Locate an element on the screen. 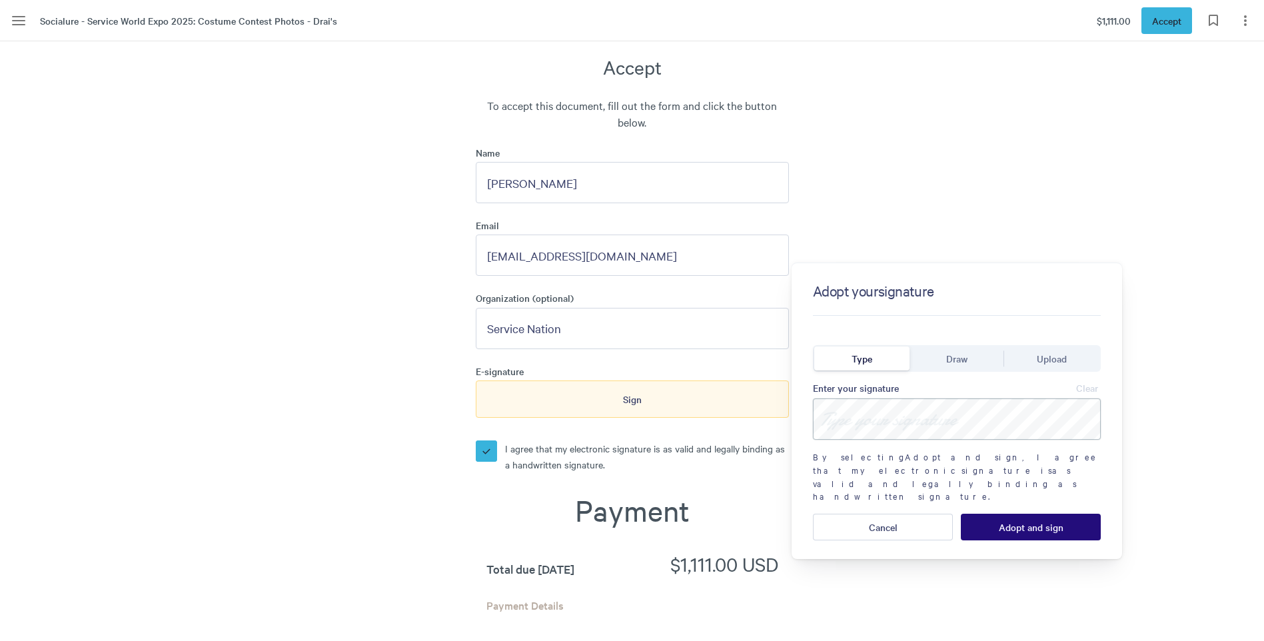 This screenshot has height=641, width=1264. span: $1,111.00 is located at coordinates (1114, 21).